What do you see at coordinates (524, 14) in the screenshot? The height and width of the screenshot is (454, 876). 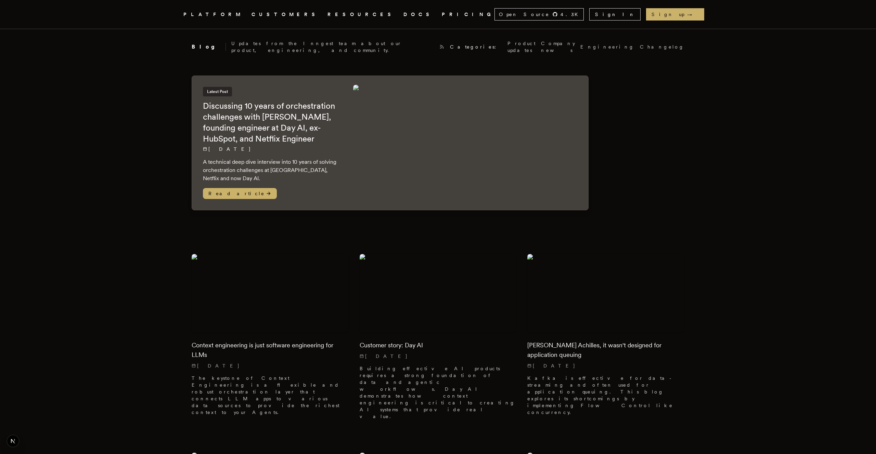 I see `span: Open Source` at bounding box center [524, 14].